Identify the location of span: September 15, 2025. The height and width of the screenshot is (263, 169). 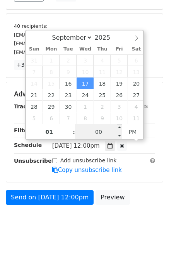
(51, 83).